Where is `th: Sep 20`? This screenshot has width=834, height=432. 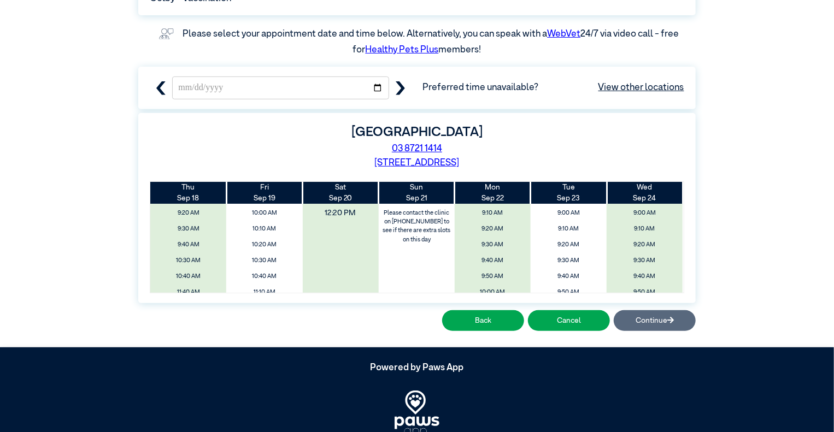
th: Sep 20 is located at coordinates (340, 193).